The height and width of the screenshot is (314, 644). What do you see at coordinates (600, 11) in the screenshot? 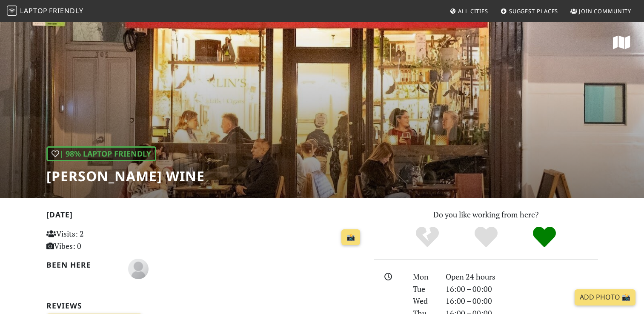
I see `a: Join Community` at bounding box center [600, 11].